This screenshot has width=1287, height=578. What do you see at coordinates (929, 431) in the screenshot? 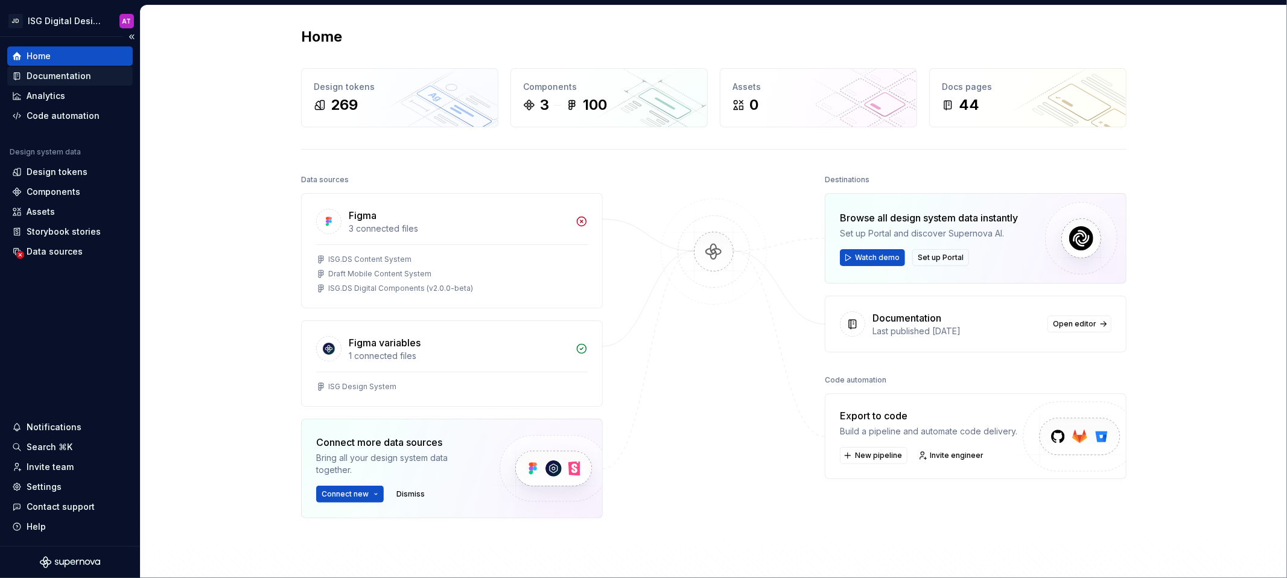
I see `div: Build a pipeline and automate code delivery.` at bounding box center [929, 431].